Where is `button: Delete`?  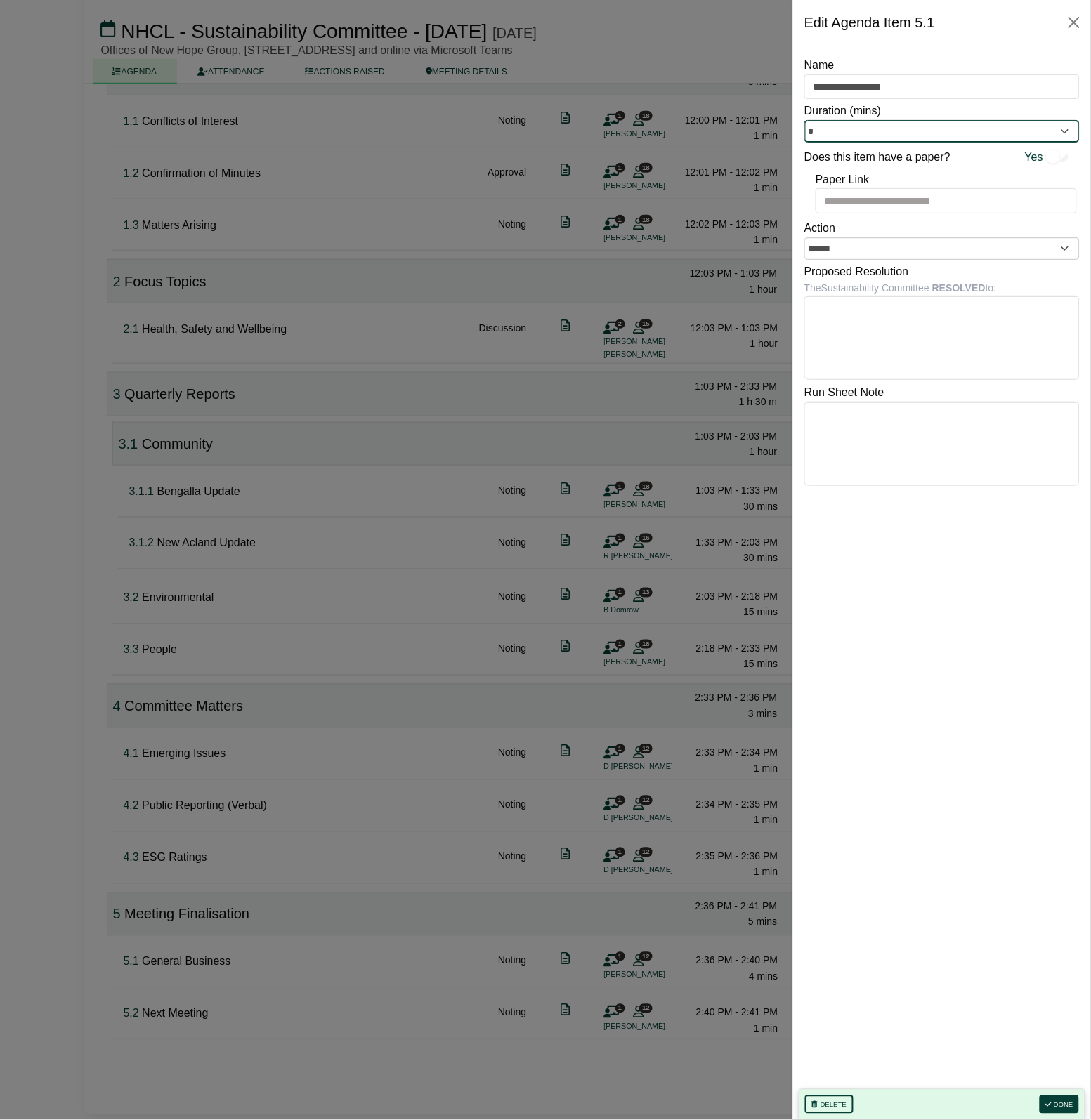 button: Delete is located at coordinates (828, 1105).